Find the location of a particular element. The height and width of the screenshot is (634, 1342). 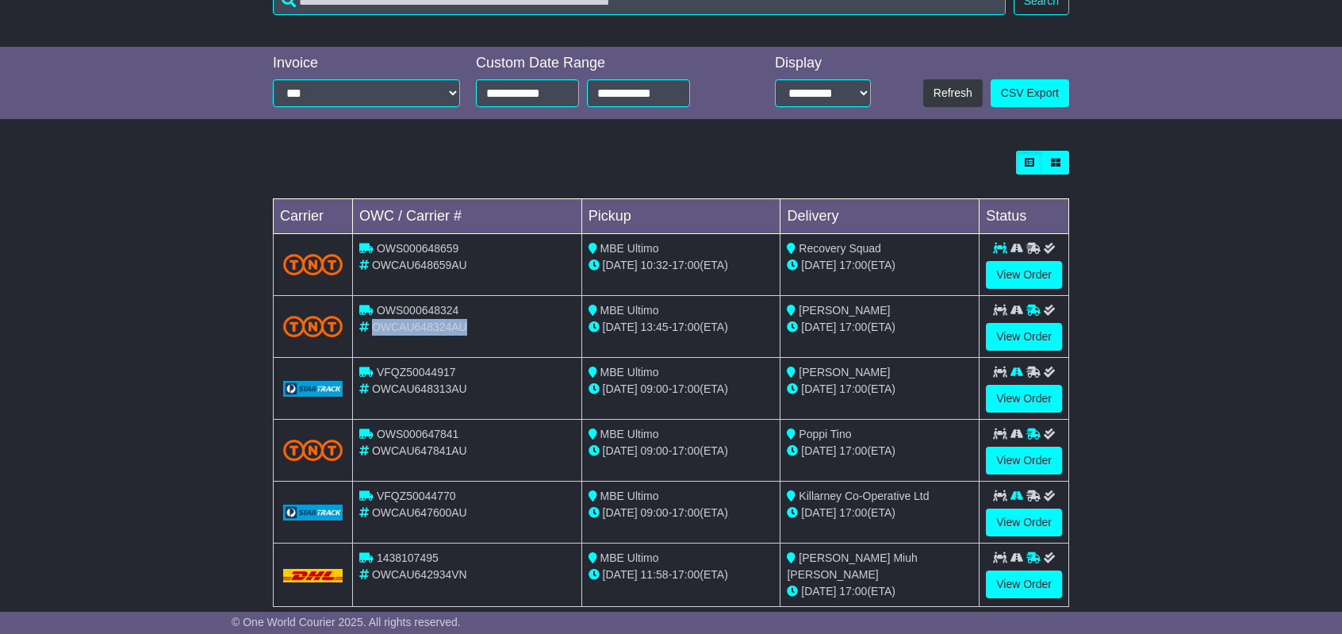

span: © One World Courier 2025. All rights reserved. is located at coordinates (346, 622).